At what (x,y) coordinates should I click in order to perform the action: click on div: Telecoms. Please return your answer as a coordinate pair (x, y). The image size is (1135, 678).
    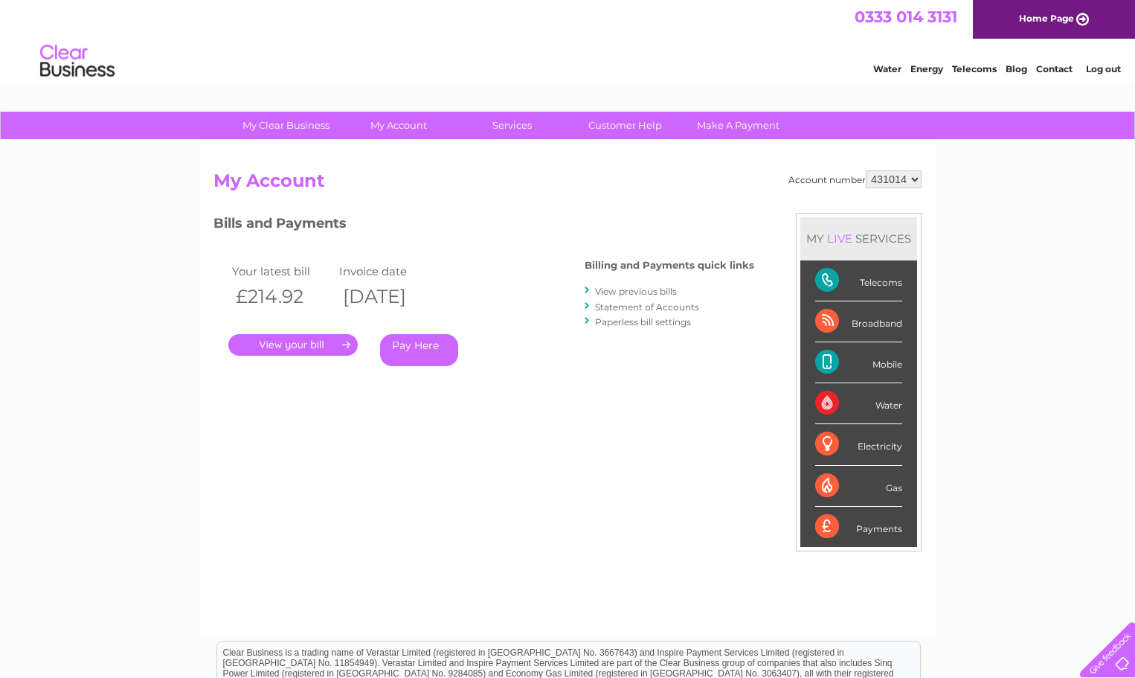
    Looking at the image, I should click on (858, 280).